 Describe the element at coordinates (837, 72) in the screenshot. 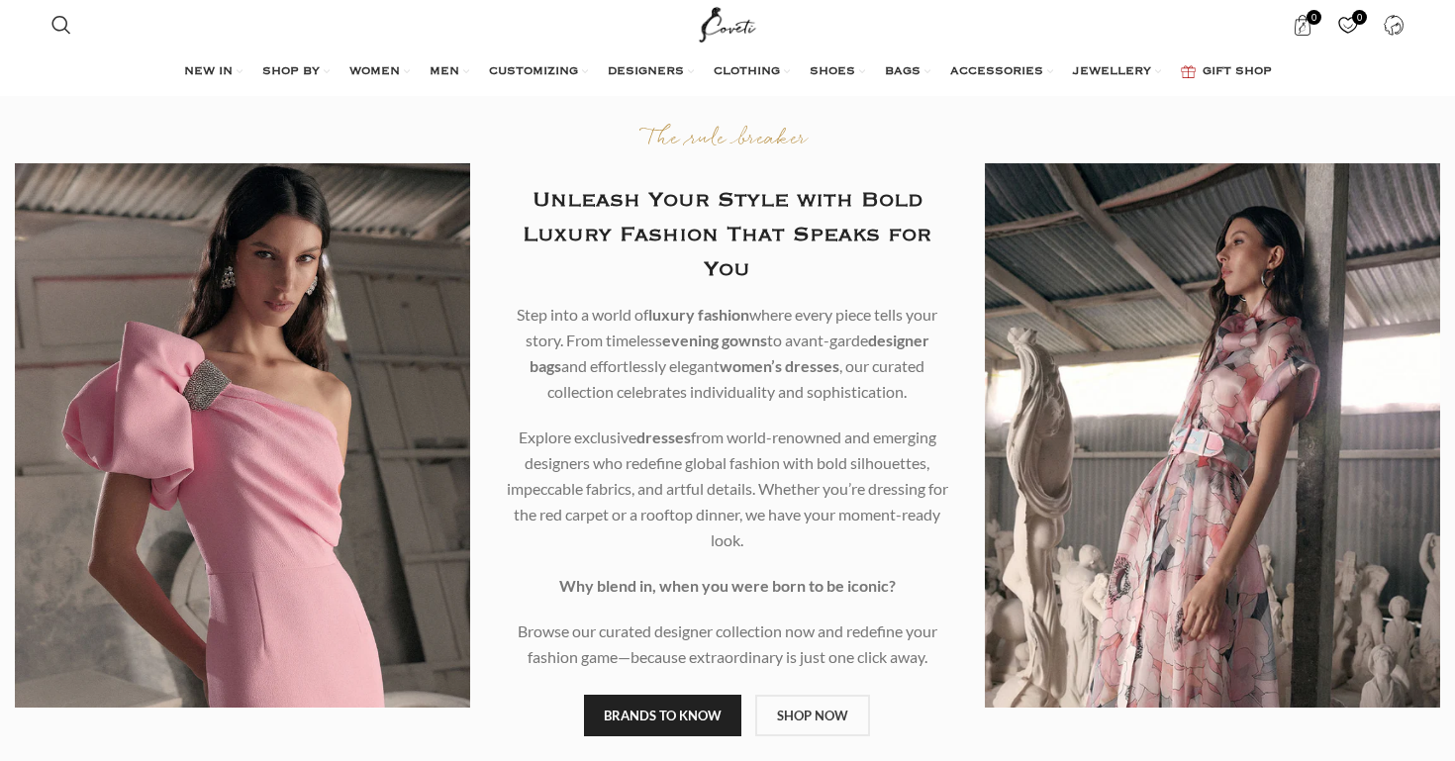

I see `a: SHOES` at that location.